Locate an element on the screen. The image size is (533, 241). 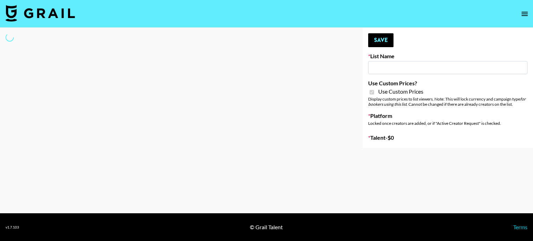
span: Use Custom Prices is located at coordinates (401, 92).